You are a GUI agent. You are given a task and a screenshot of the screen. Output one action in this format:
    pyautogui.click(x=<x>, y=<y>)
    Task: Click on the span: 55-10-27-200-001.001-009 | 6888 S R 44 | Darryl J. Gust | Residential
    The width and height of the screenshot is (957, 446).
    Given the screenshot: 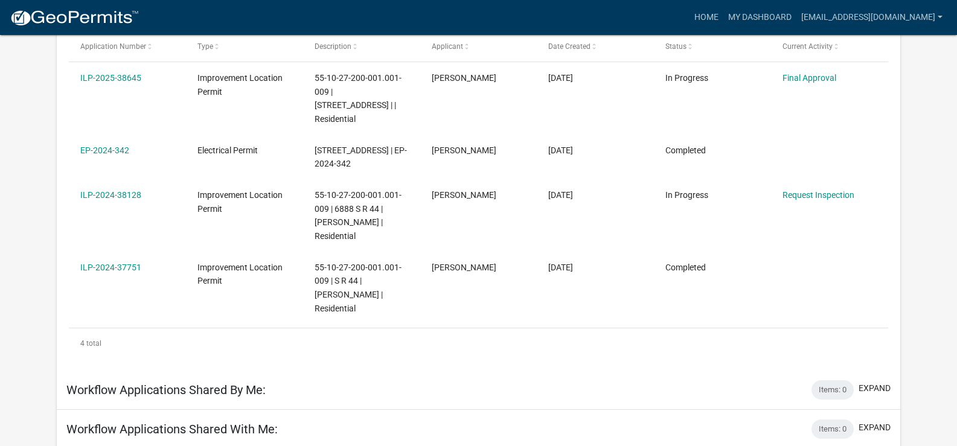 What is the action you would take?
    pyautogui.click(x=358, y=215)
    